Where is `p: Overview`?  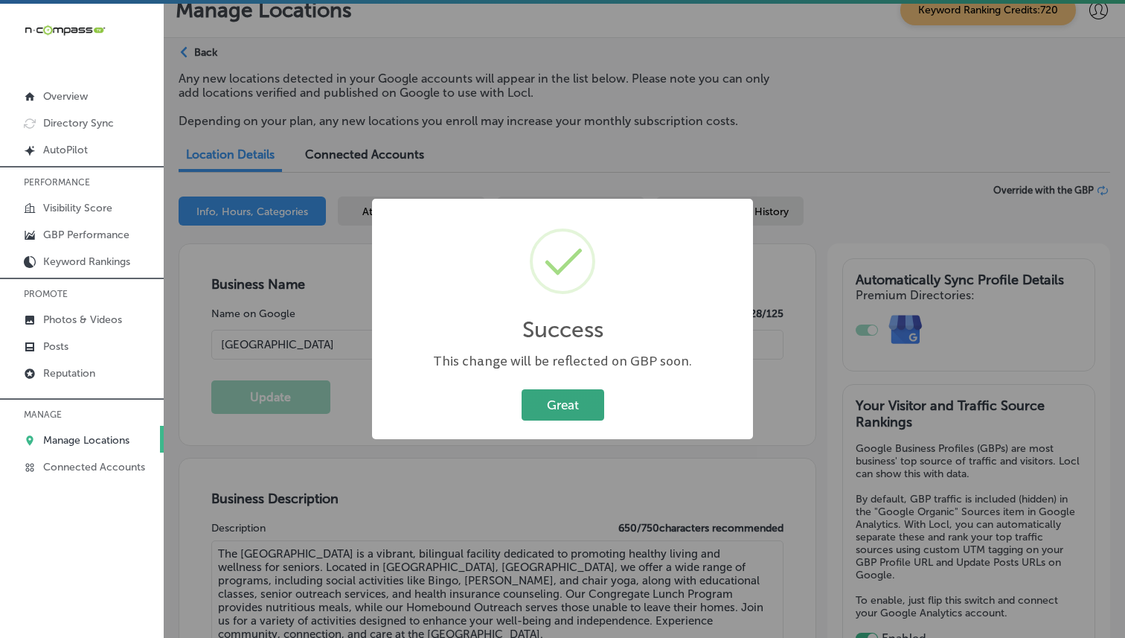 p: Overview is located at coordinates (66, 96).